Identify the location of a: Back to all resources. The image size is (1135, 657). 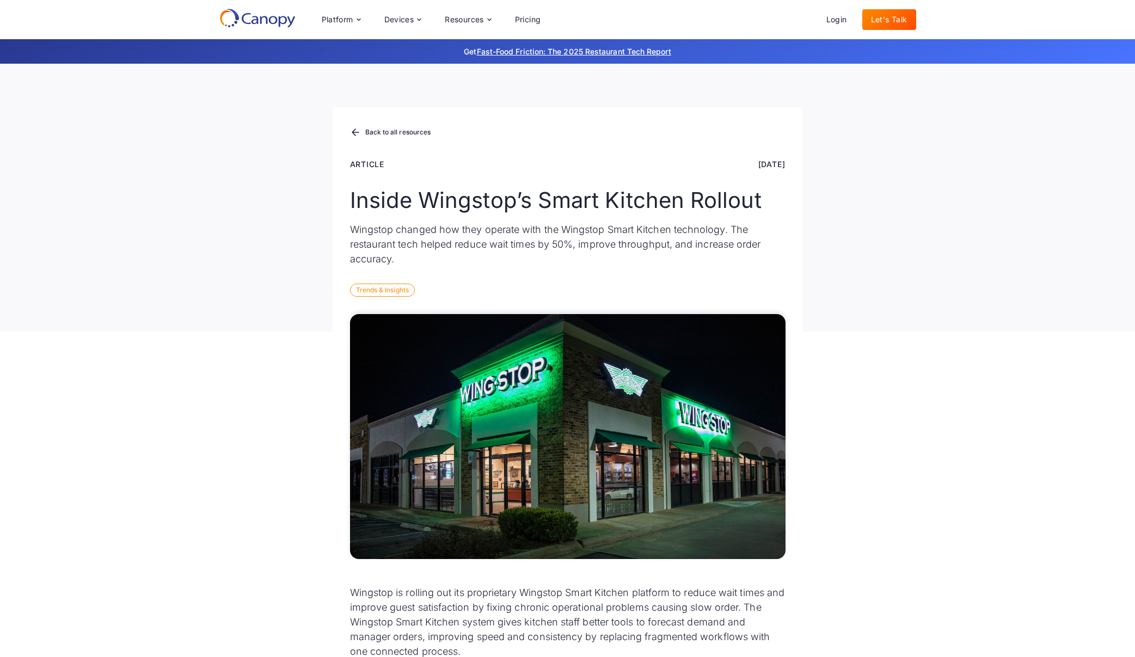
(390, 133).